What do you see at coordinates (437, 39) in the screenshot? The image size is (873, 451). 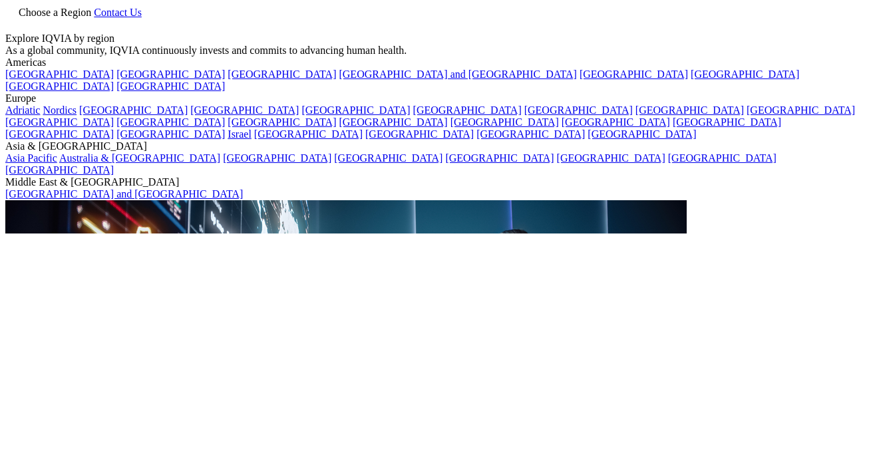 I see `div: Explore IQVIA by region` at bounding box center [437, 39].